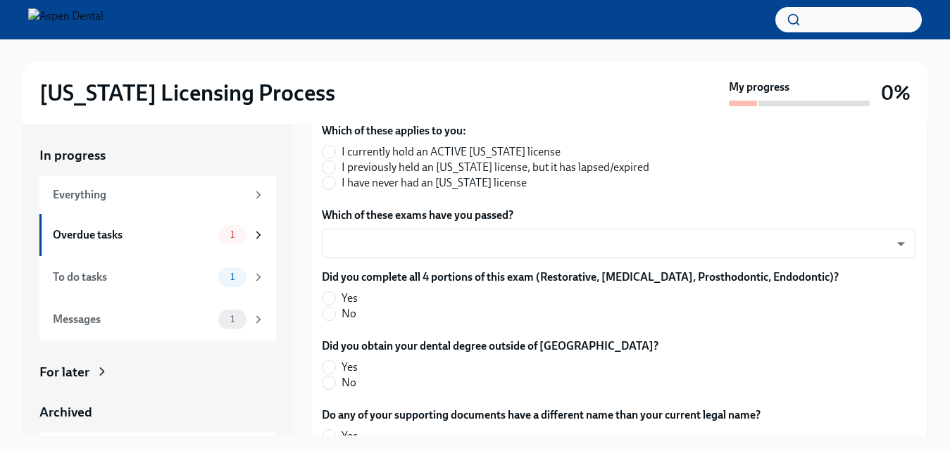  Describe the element at coordinates (64, 373) in the screenshot. I see `div: For later` at that location.